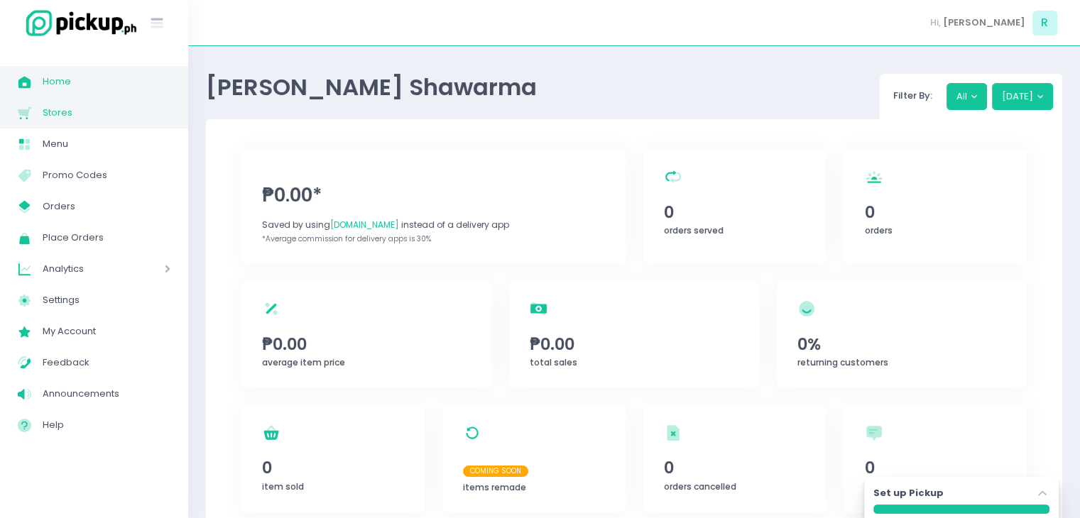 This screenshot has width=1080, height=518. I want to click on span: Feedback, so click(107, 363).